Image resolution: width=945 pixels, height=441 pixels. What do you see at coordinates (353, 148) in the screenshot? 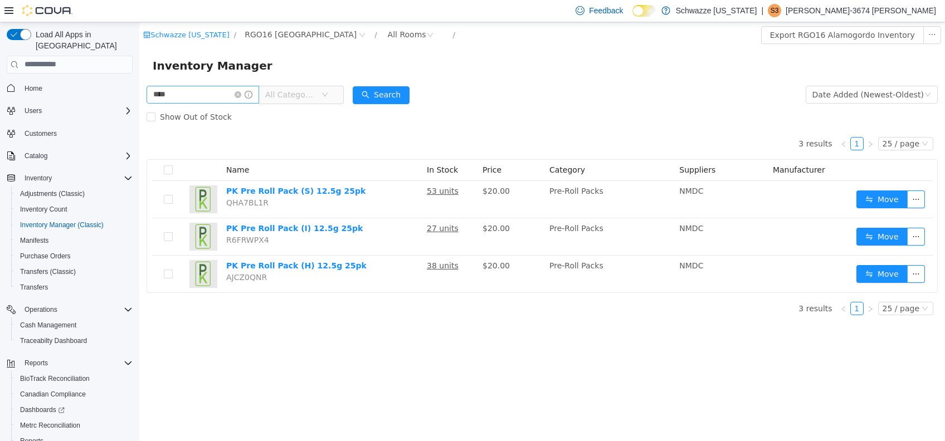
I see `span: Price` at bounding box center [353, 148].